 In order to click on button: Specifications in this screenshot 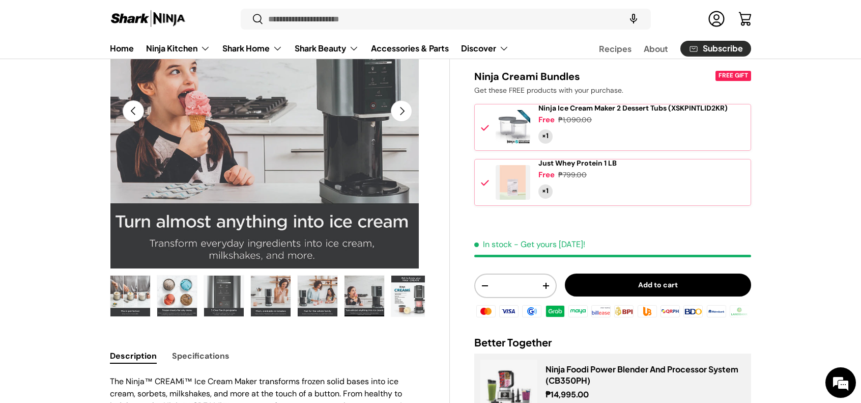, I will do `click(201, 355)`.